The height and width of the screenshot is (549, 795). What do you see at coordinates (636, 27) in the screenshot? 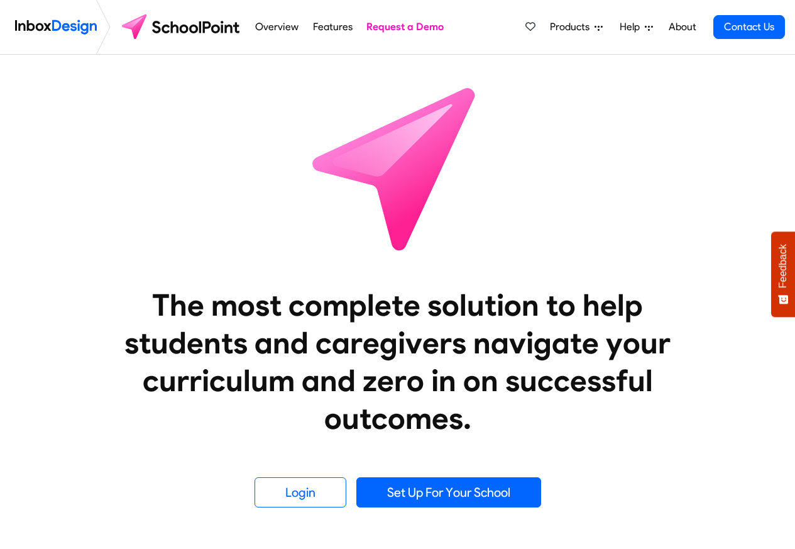
I see `a: Help` at bounding box center [636, 27].